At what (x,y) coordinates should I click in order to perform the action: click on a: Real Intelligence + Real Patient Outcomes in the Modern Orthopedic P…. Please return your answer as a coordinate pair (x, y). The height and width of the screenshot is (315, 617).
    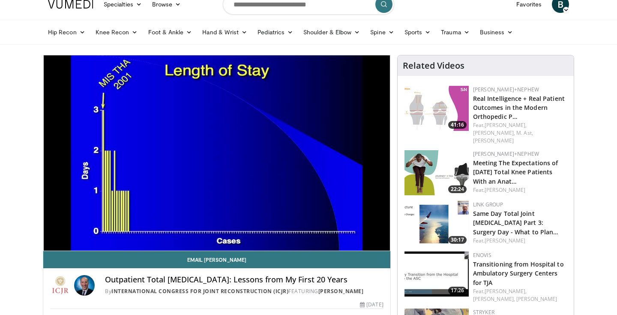
    Looking at the image, I should click on (519, 107).